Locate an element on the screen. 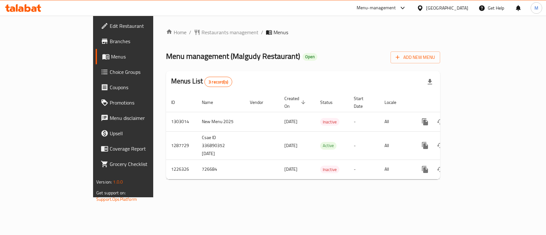  h2: Menus List is located at coordinates (201, 82).